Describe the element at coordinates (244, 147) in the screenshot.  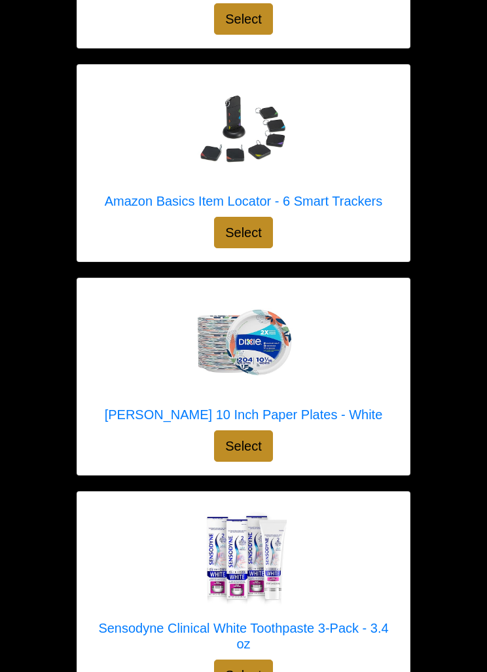
I see `a: Amazon Basics Item Locator - 6 Smart Trackers Amazon Basics Item Locator - 6 Smart Trackers` at that location.